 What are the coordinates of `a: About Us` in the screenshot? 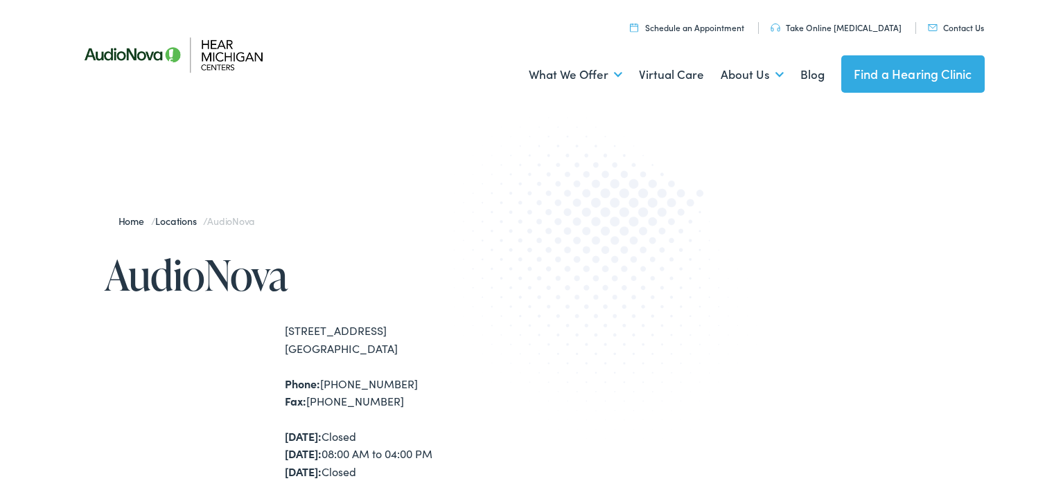 It's located at (752, 75).